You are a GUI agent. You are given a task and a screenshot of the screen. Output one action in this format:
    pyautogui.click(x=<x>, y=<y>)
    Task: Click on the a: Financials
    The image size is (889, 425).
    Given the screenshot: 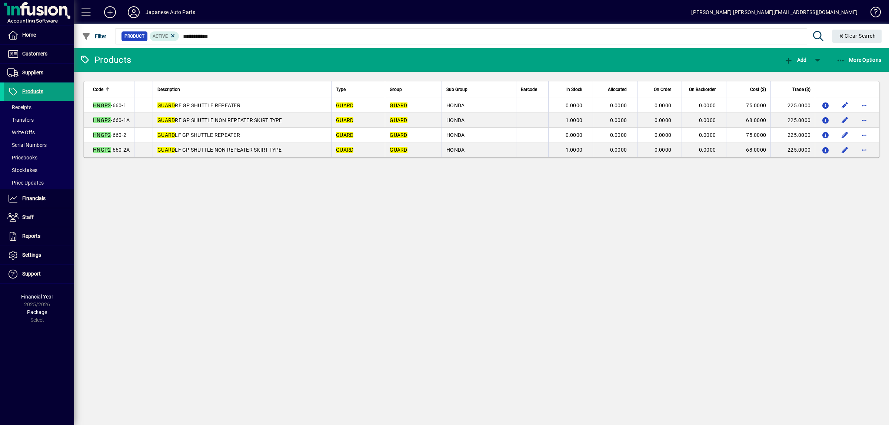 What is the action you would take?
    pyautogui.click(x=39, y=199)
    